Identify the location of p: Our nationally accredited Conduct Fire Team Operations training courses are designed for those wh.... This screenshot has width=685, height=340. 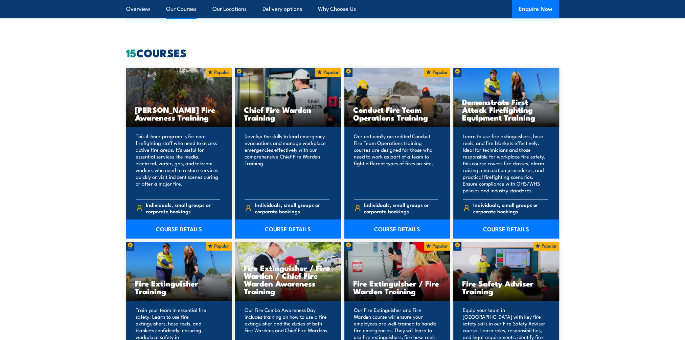
(396, 163).